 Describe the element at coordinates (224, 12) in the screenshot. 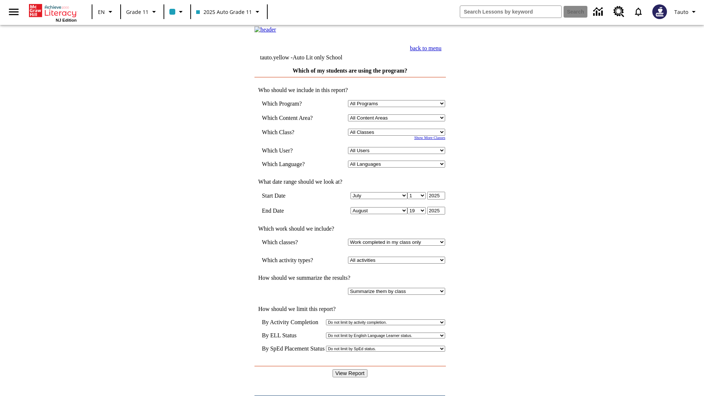

I see `span: 2025 Auto Grade 11` at that location.